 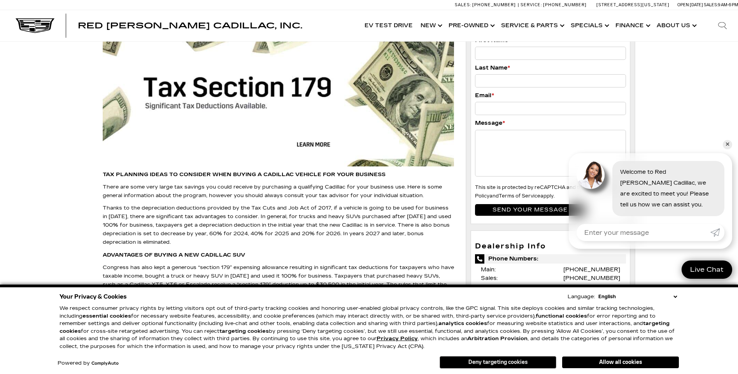 I want to click on strong: functional cookies, so click(x=562, y=316).